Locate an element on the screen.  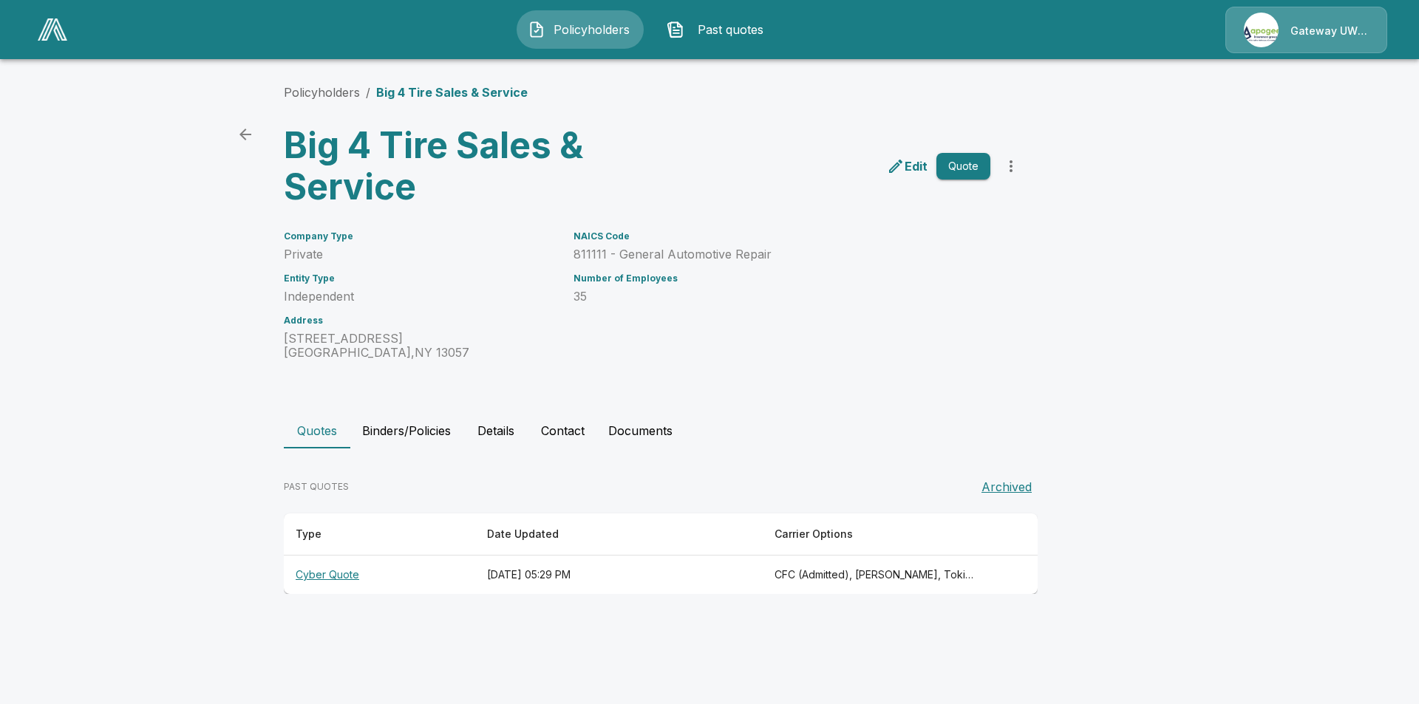
th: Type is located at coordinates (379, 534).